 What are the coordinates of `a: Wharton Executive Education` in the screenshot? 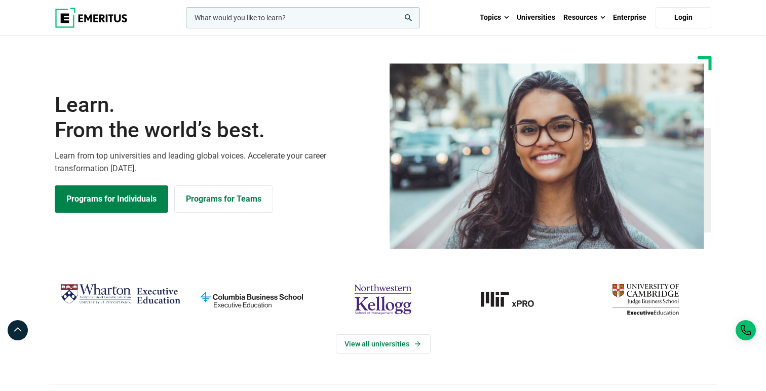 It's located at (120, 294).